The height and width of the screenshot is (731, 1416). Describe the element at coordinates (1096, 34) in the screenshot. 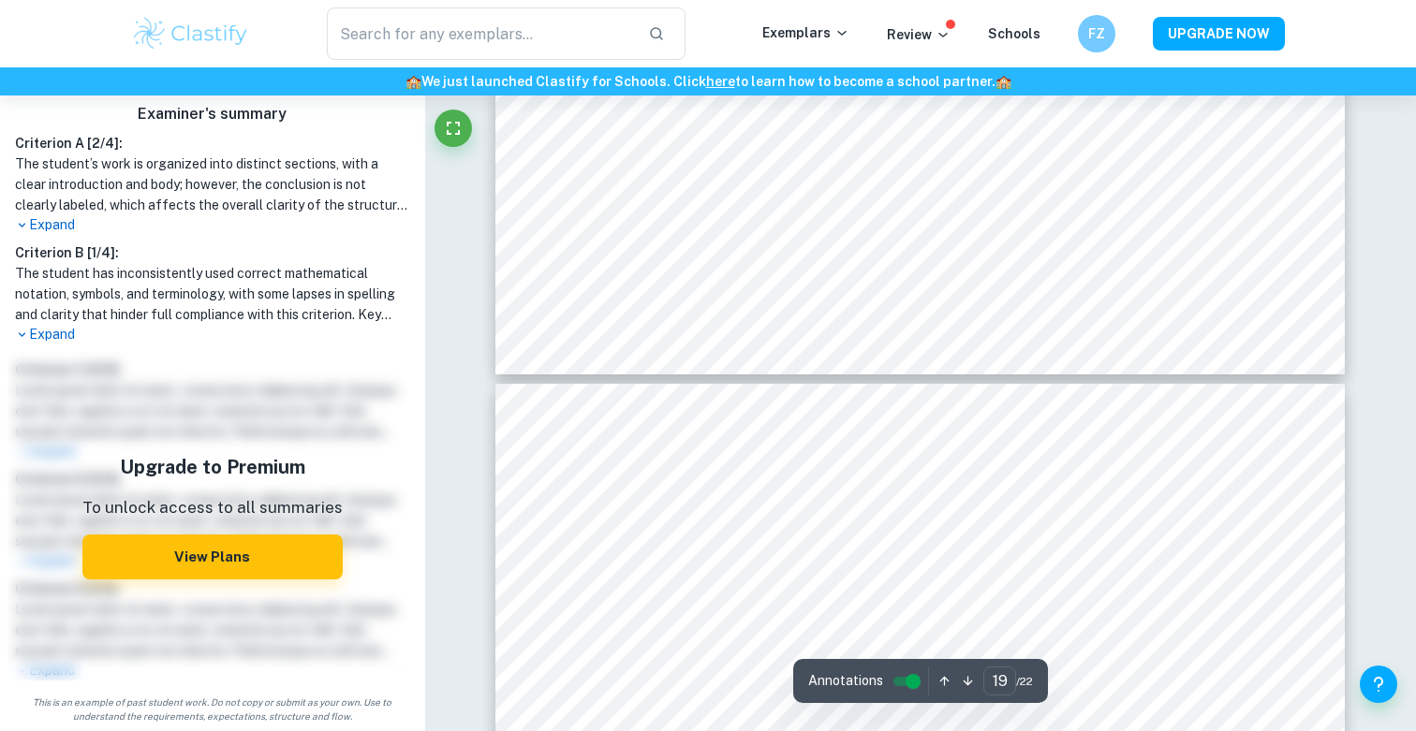

I see `button: FZ` at that location.